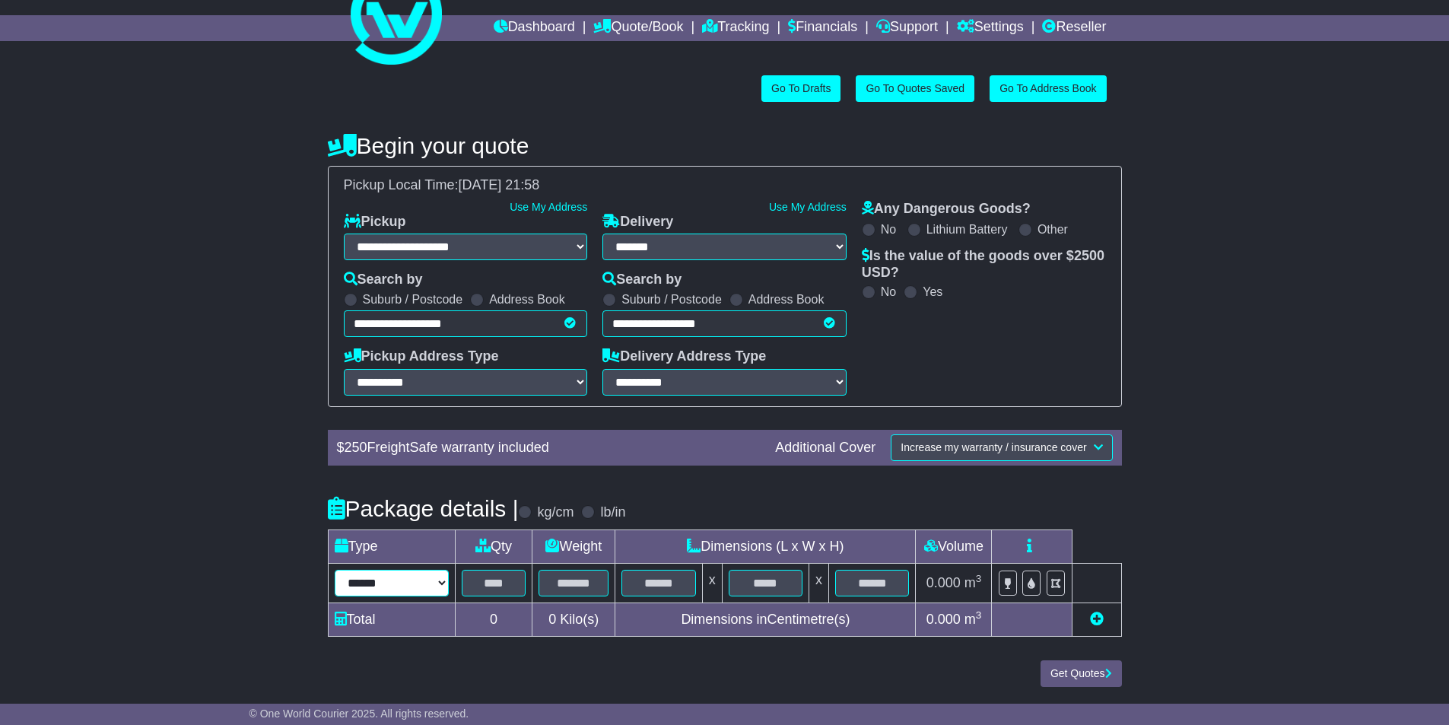 The image size is (1449, 725). I want to click on span: 0, so click(552, 619).